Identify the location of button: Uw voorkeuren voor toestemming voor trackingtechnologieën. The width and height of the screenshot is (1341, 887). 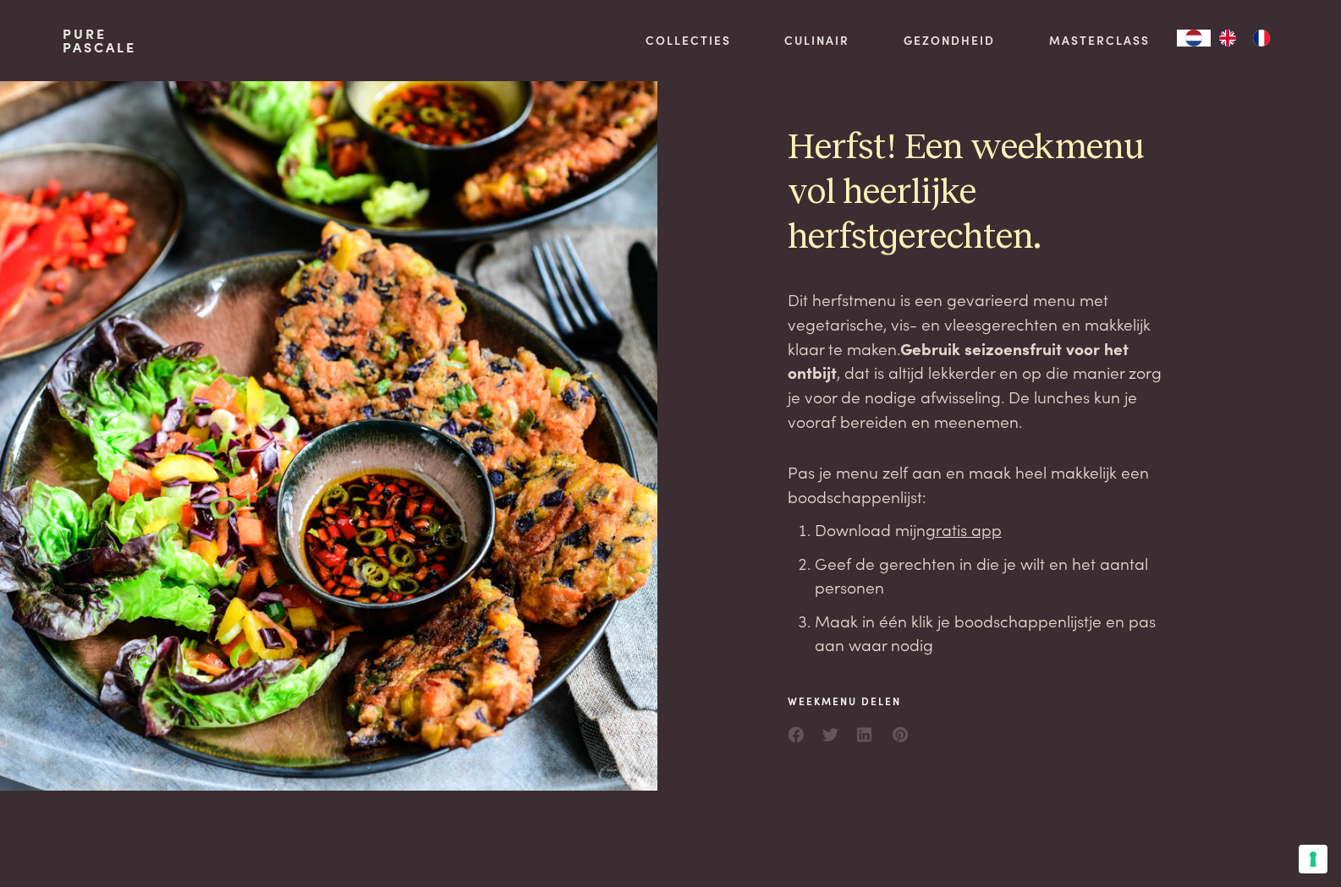
(1313, 859).